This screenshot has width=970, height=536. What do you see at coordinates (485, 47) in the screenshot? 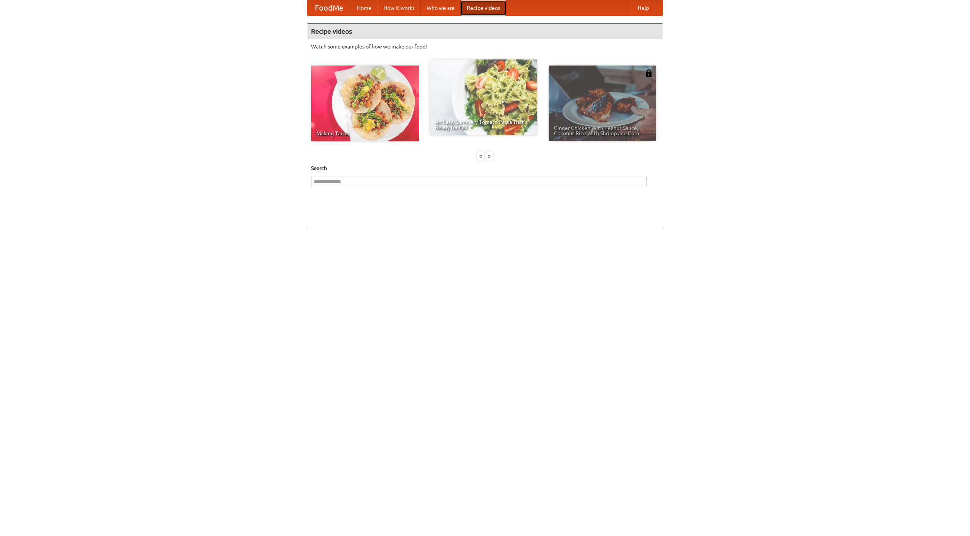
I see `p: Watch some examples of how we make our food!` at bounding box center [485, 47].